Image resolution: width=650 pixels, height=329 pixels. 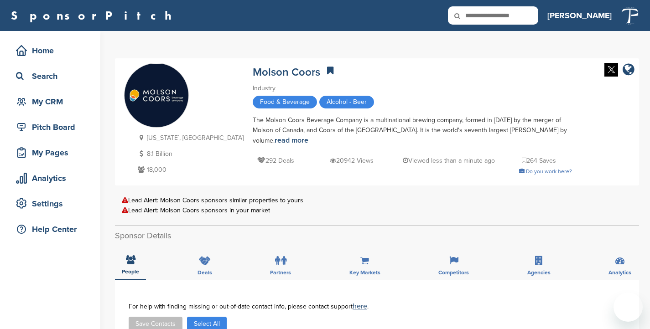 I want to click on p: 264 Saves, so click(x=539, y=161).